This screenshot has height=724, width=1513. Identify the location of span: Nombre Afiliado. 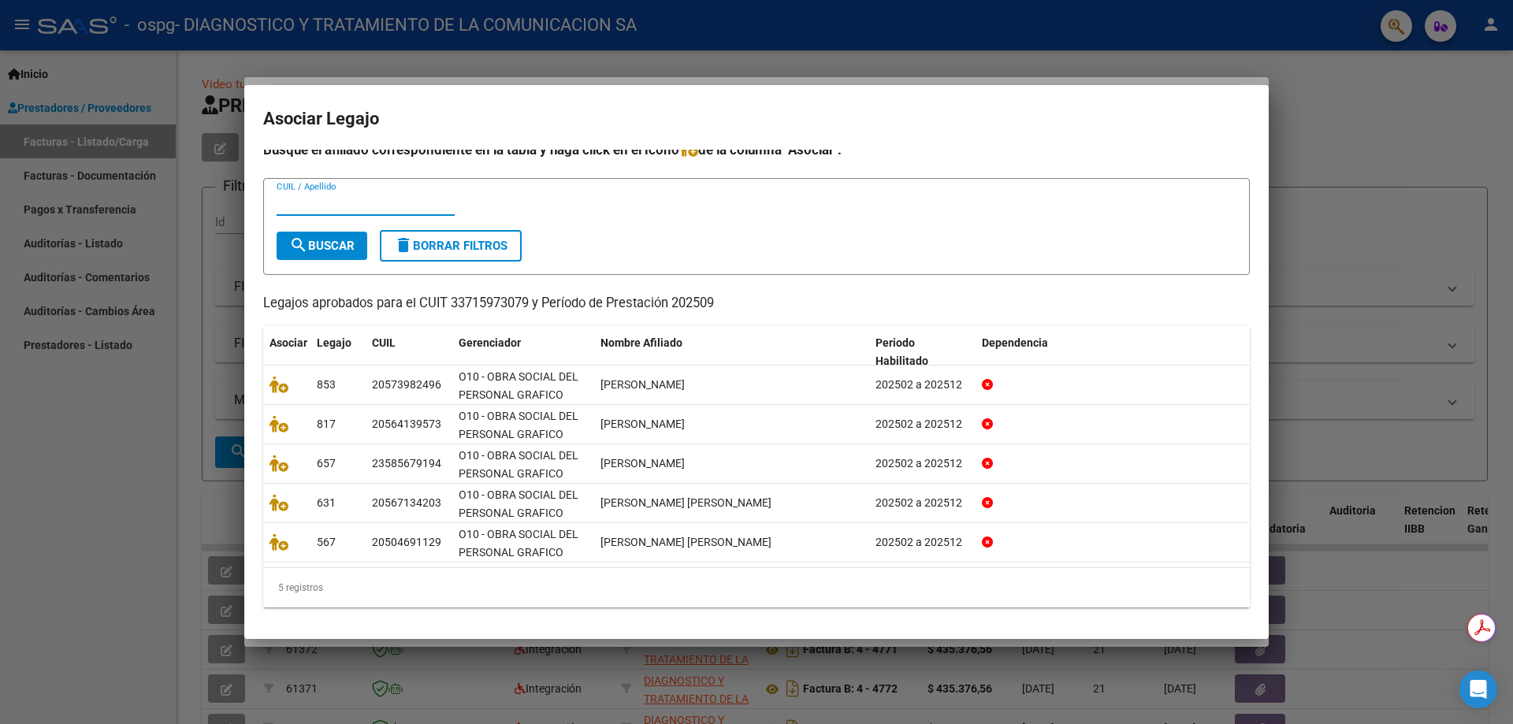
(641, 343).